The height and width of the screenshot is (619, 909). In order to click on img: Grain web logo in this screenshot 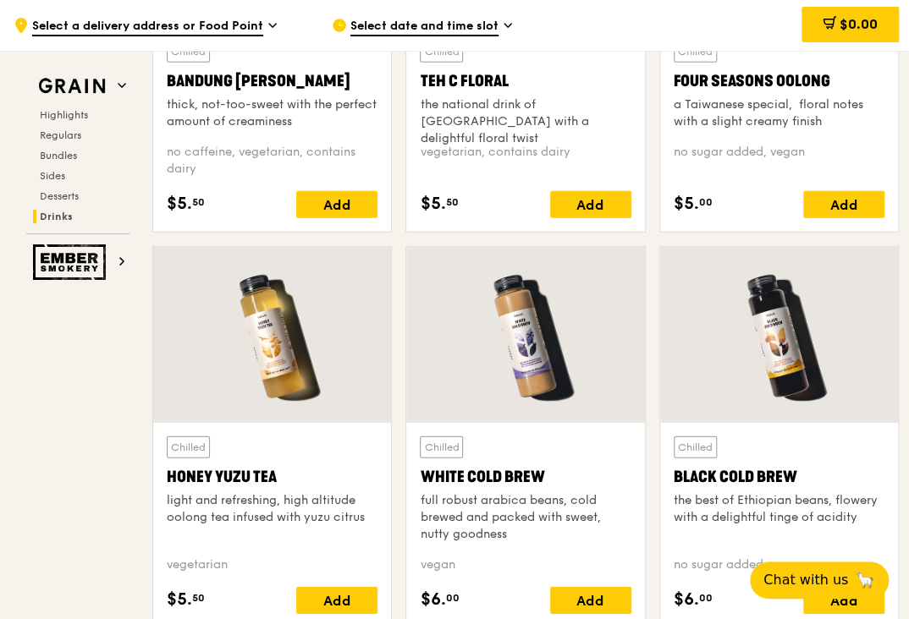, I will do `click(72, 86)`.